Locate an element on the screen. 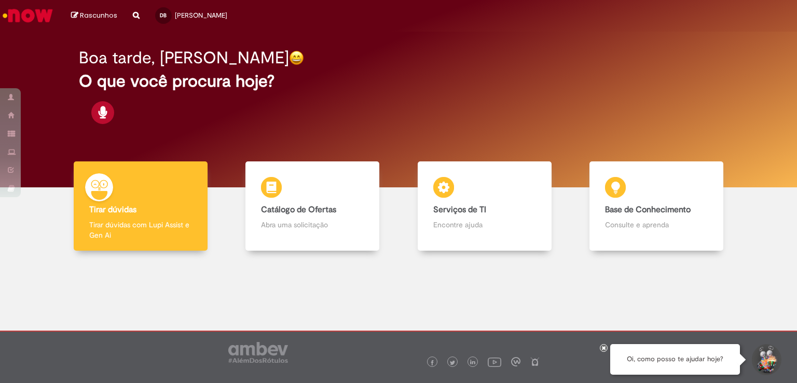  a: Tirar dúvidas Tirar dúvidas com Lupi Assist e Gen Ai is located at coordinates (141, 206).